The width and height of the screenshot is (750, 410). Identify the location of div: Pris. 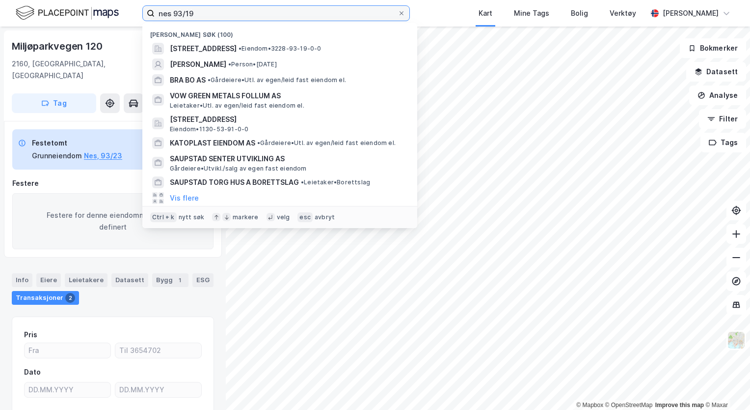
(30, 334).